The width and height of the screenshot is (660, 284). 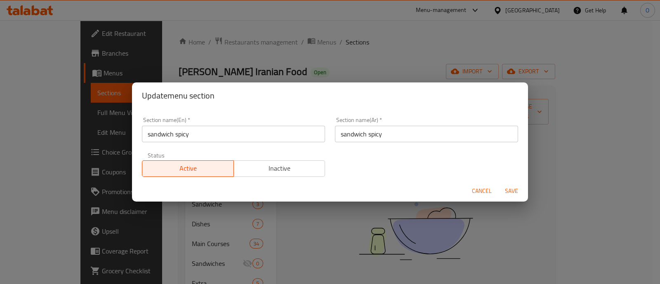 I want to click on input: Please enter section name(en), so click(x=234, y=134).